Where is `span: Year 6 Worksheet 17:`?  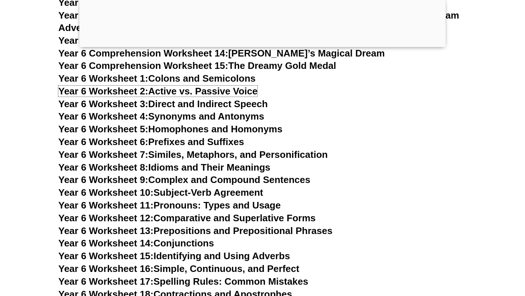 span: Year 6 Worksheet 17: is located at coordinates (106, 282).